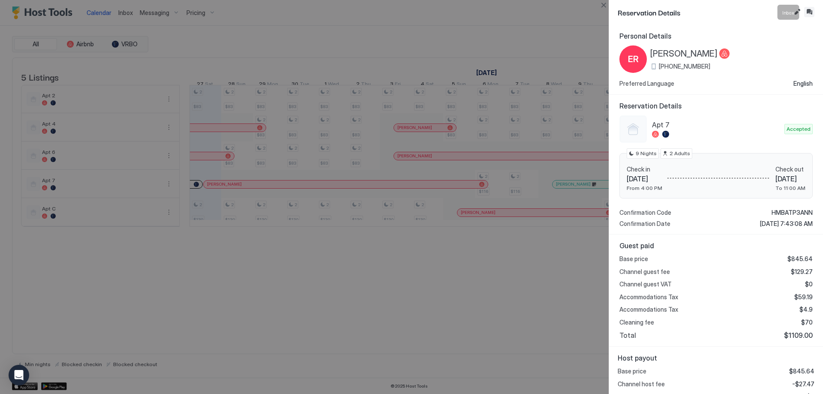 This screenshot has height=394, width=823. Describe the element at coordinates (799, 129) in the screenshot. I see `span: Accepted` at that location.